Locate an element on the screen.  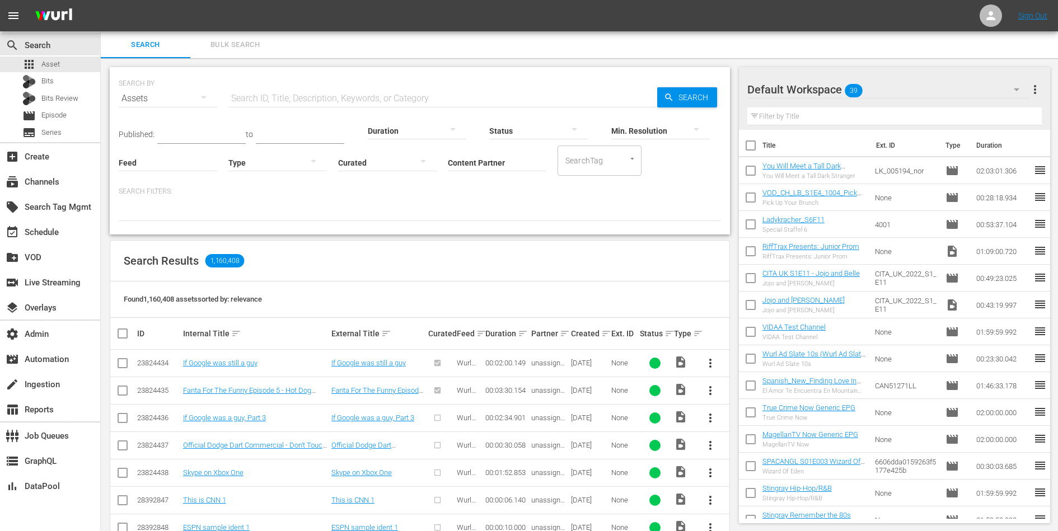
div: 00:02:34.901 is located at coordinates (506, 417).